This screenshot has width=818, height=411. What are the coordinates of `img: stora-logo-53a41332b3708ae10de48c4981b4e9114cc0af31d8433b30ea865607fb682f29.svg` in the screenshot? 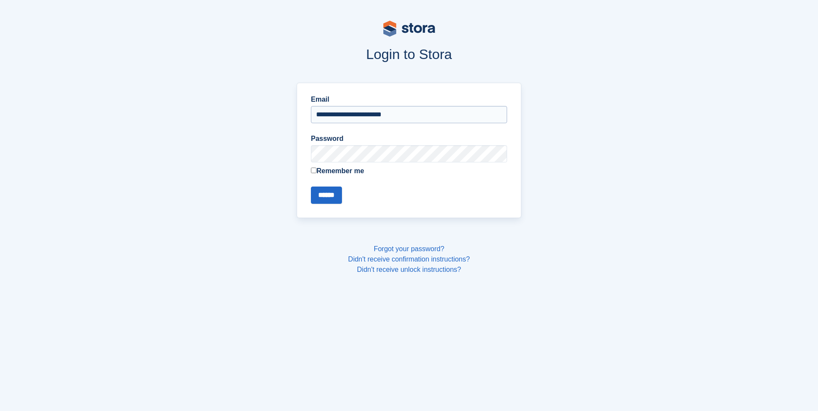 It's located at (409, 28).